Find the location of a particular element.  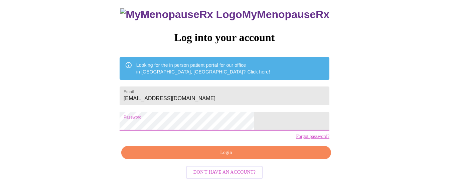

button: Login is located at coordinates (226, 153).